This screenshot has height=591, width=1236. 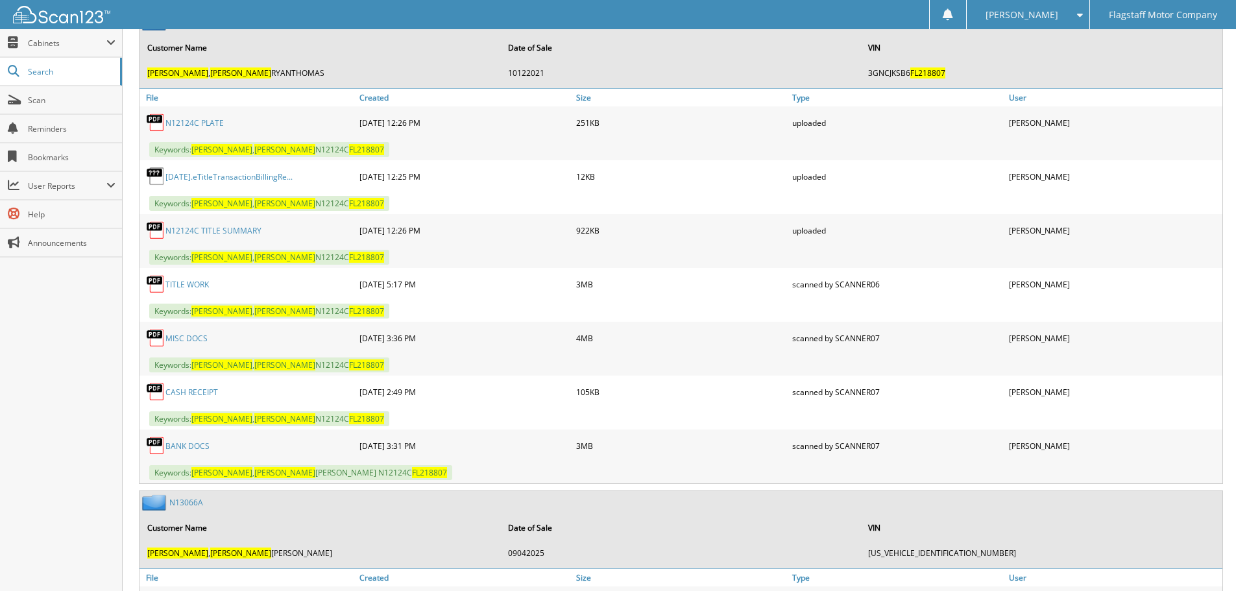 What do you see at coordinates (62, 14) in the screenshot?
I see `img: scan123-logo-white.svg` at bounding box center [62, 14].